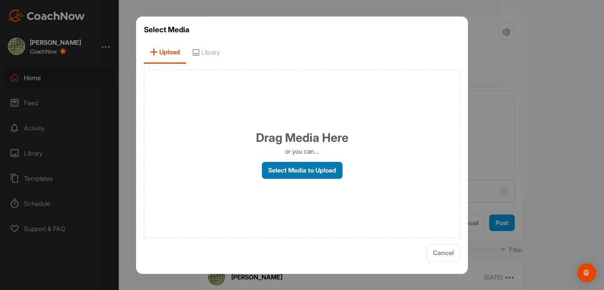  I want to click on span: Upload, so click(165, 52).